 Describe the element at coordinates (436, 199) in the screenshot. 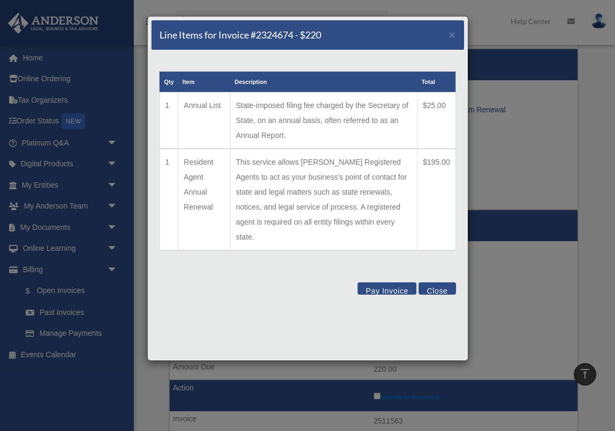

I see `td: $195.00` at that location.